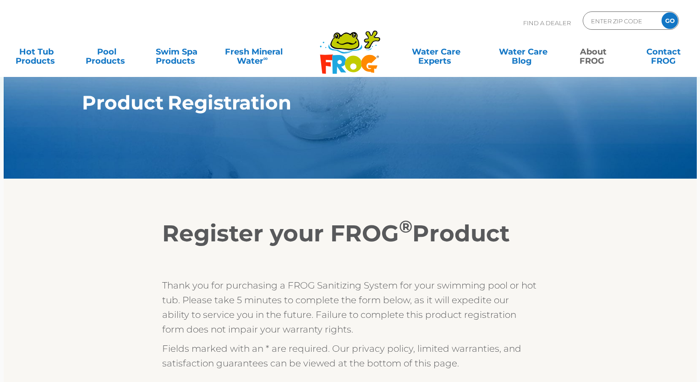  Describe the element at coordinates (350, 308) in the screenshot. I see `p: Thank you for purchasing a FROG Sanitizing System for your swimming pool or hot tub. Please take ...` at that location.